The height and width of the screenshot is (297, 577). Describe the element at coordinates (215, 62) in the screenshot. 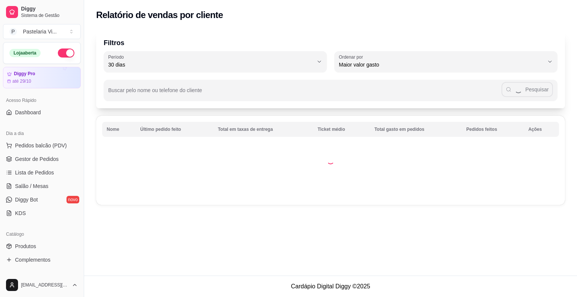

I see `button: Período30 dias` at that location.